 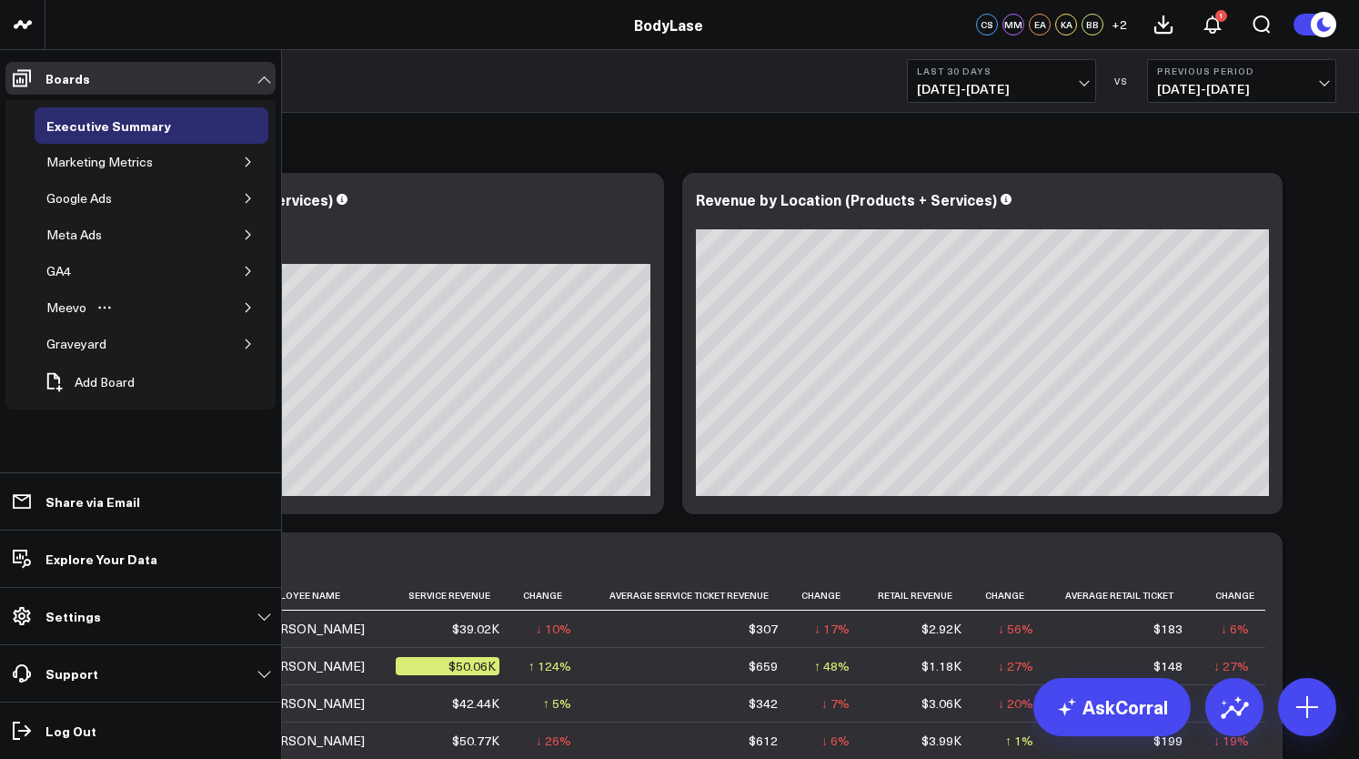 What do you see at coordinates (72, 271) in the screenshot?
I see `a: GA4Open board menu` at bounding box center [72, 271].